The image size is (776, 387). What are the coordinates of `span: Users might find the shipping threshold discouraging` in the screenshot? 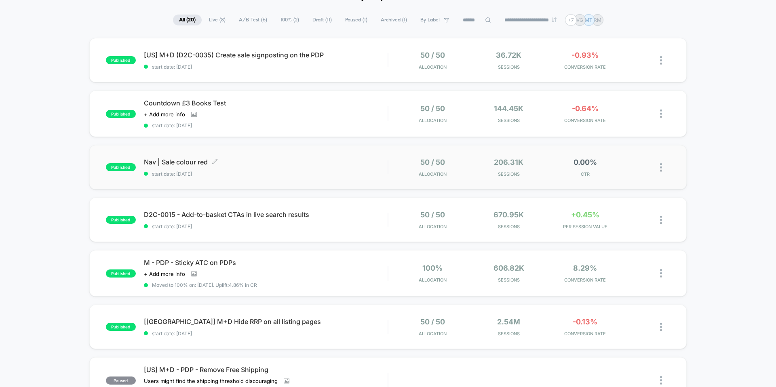 It's located at (211, 381).